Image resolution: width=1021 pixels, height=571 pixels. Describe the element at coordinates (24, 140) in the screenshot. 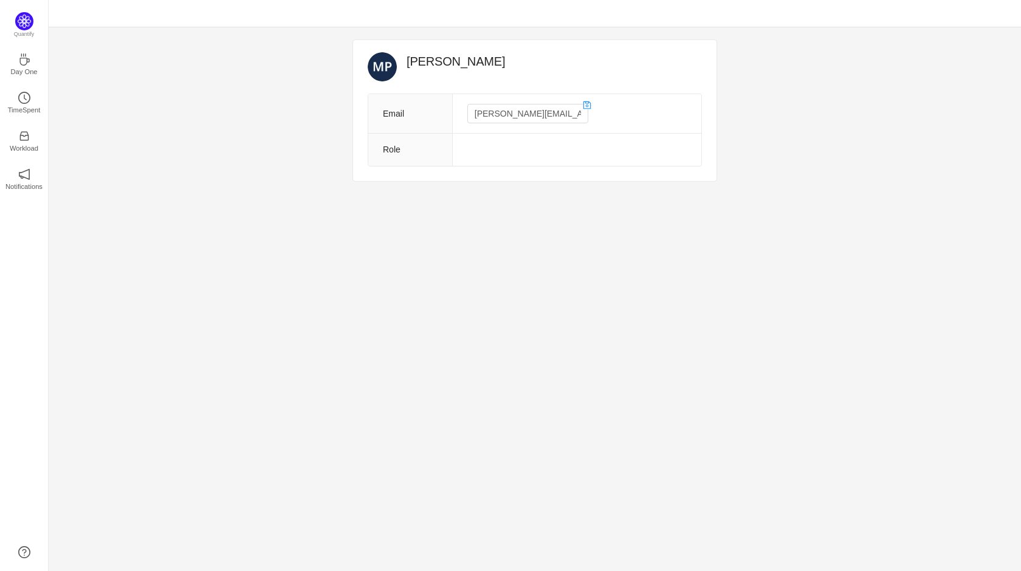

I see `a: icon: inboxWorkload` at that location.